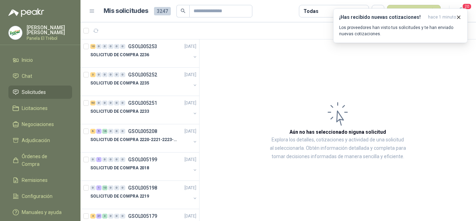 The height and width of the screenshot is (221, 476). I want to click on div: 1, so click(99, 188).